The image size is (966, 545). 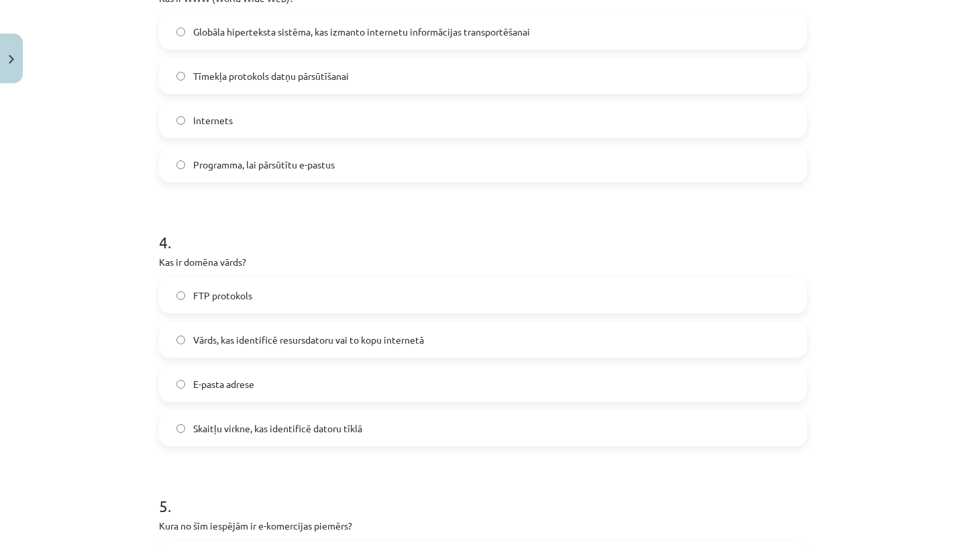 What do you see at coordinates (483, 262) in the screenshot?
I see `p: Kas ir domēna vārds?` at bounding box center [483, 262].